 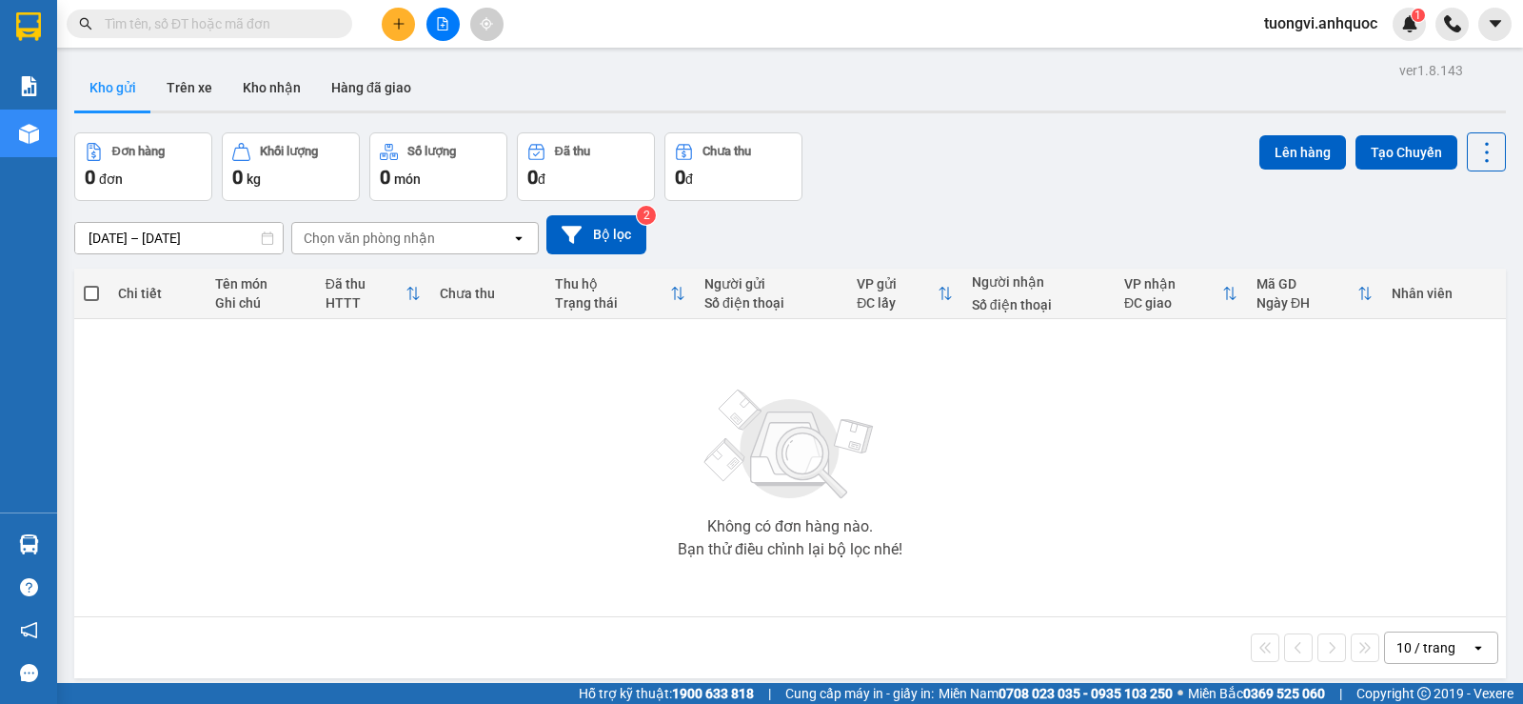 I want to click on img: phone-icon, so click(x=1453, y=24).